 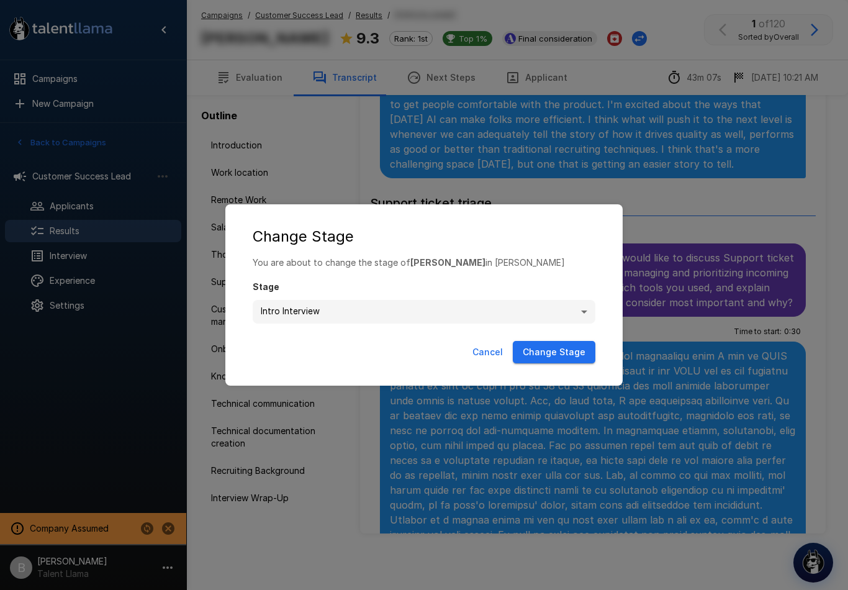 What do you see at coordinates (424, 312) in the screenshot?
I see `div: Intro Interview` at bounding box center [424, 312].